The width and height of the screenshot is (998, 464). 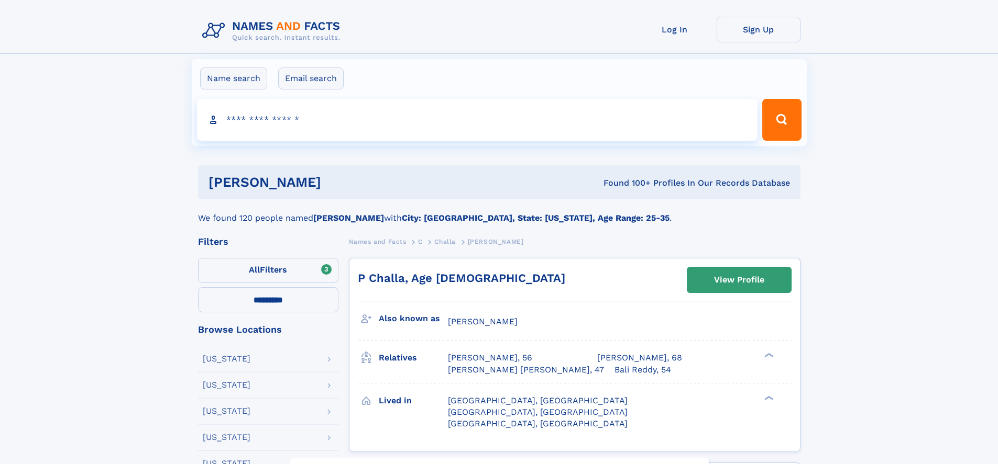 What do you see at coordinates (311, 79) in the screenshot?
I see `label: Email search` at bounding box center [311, 79].